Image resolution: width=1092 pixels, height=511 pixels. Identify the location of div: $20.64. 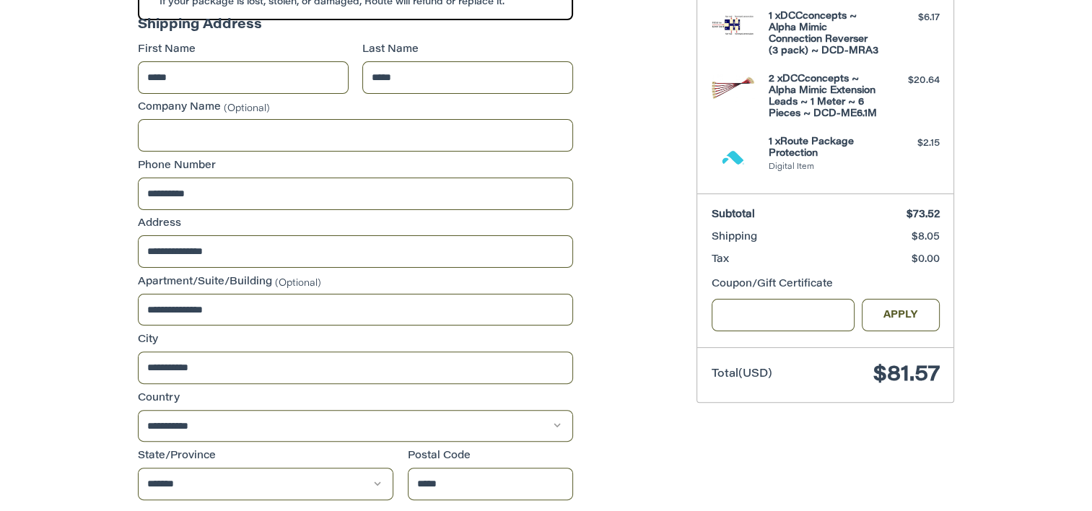
(911, 81).